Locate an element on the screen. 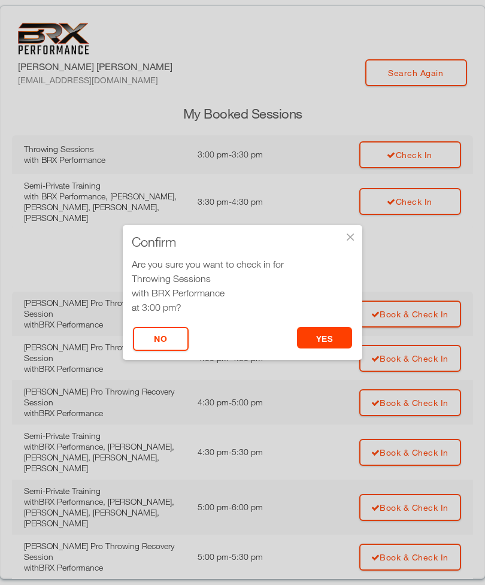  div: Are you sure you want to check in for at 3:00 pm? is located at coordinates (242, 285).